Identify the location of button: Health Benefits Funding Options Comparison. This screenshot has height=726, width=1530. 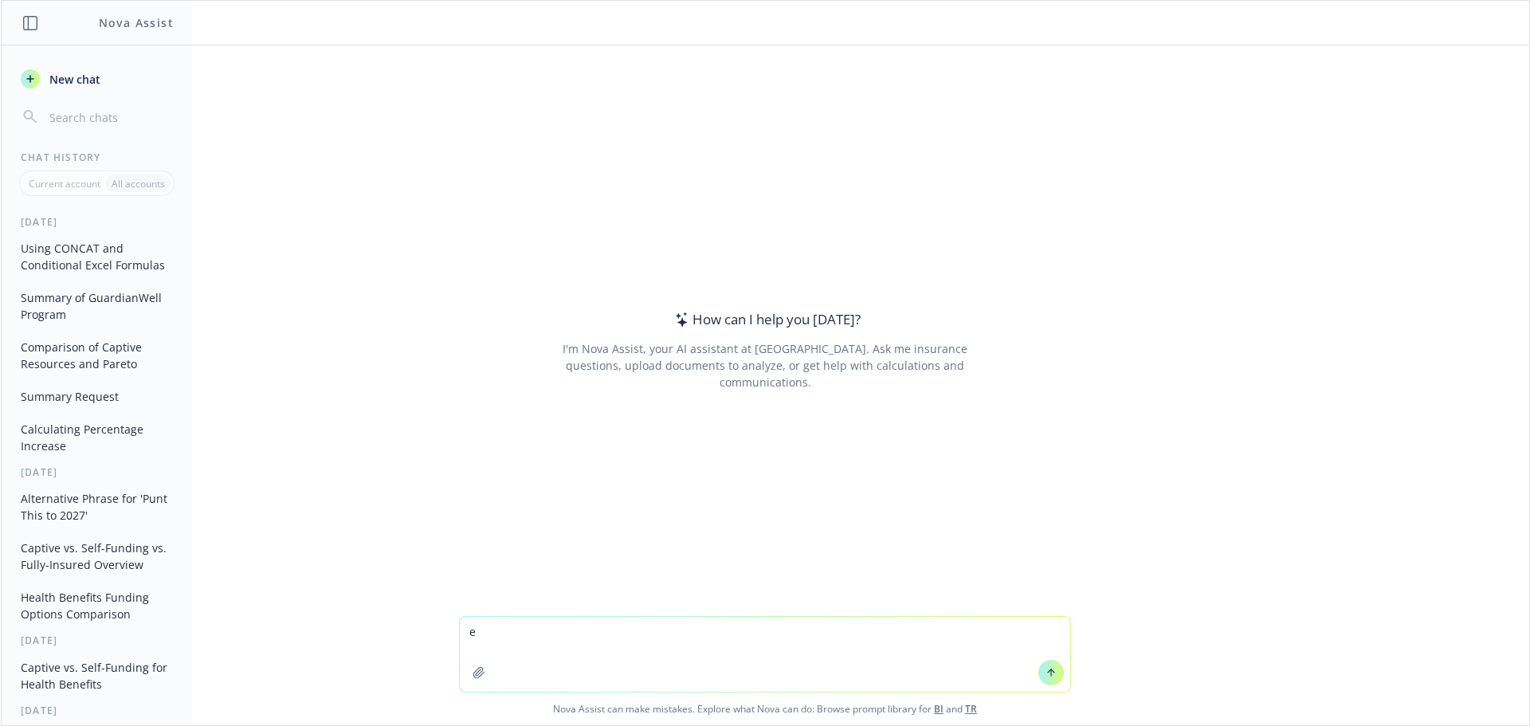
(96, 605).